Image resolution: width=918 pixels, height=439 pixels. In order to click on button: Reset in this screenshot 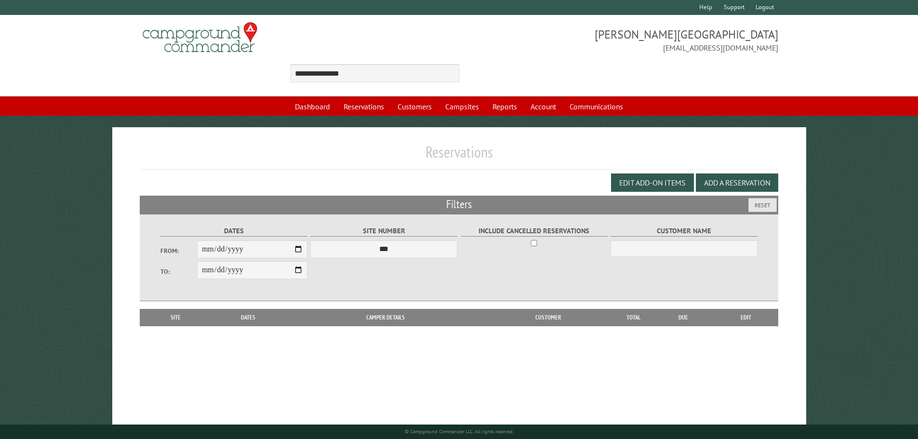, I will do `click(762, 205)`.